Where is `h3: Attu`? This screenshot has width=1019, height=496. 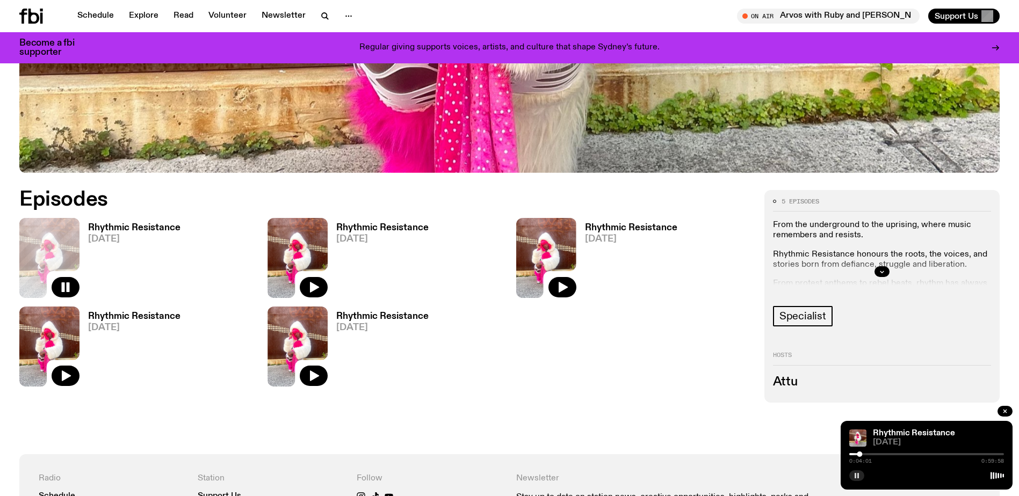 h3: Attu is located at coordinates (882, 382).